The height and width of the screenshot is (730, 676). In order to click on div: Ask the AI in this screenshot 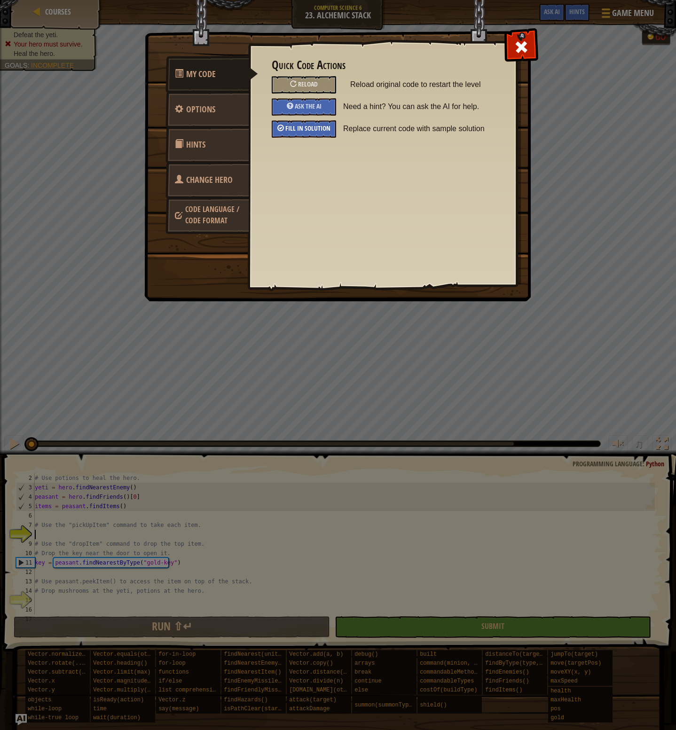, I will do `click(304, 107)`.